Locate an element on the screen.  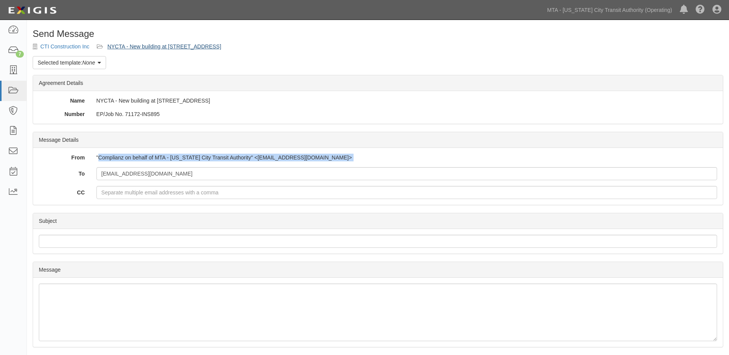
label: CC is located at coordinates (62, 191).